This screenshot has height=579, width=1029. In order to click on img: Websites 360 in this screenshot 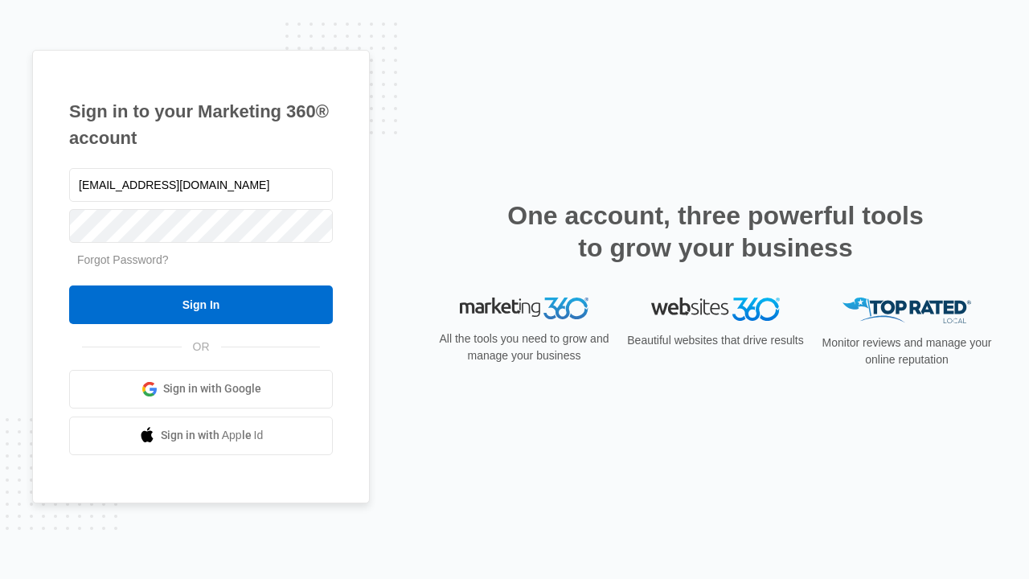, I will do `click(715, 309)`.